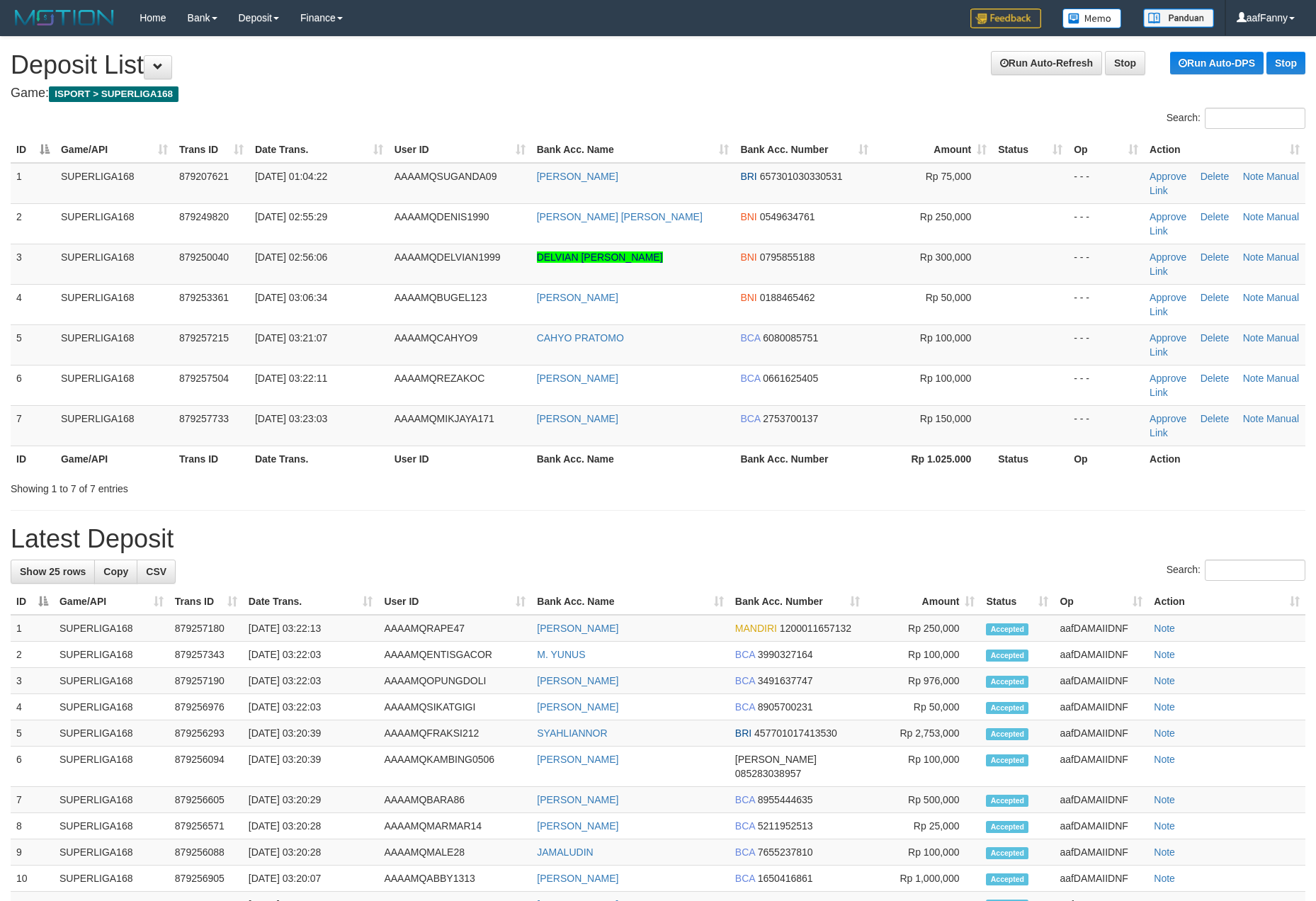  What do you see at coordinates (114, 149) in the screenshot?
I see `th: Game/API: activate to sort column ascending` at bounding box center [114, 149].